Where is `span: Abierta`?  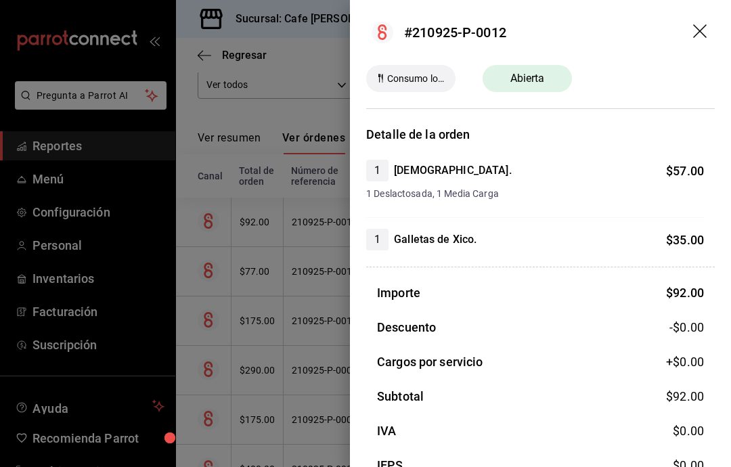 span: Abierta is located at coordinates (527, 78).